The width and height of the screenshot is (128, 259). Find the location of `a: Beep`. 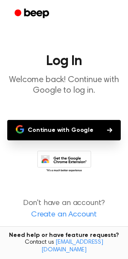

a: Beep is located at coordinates (32, 14).